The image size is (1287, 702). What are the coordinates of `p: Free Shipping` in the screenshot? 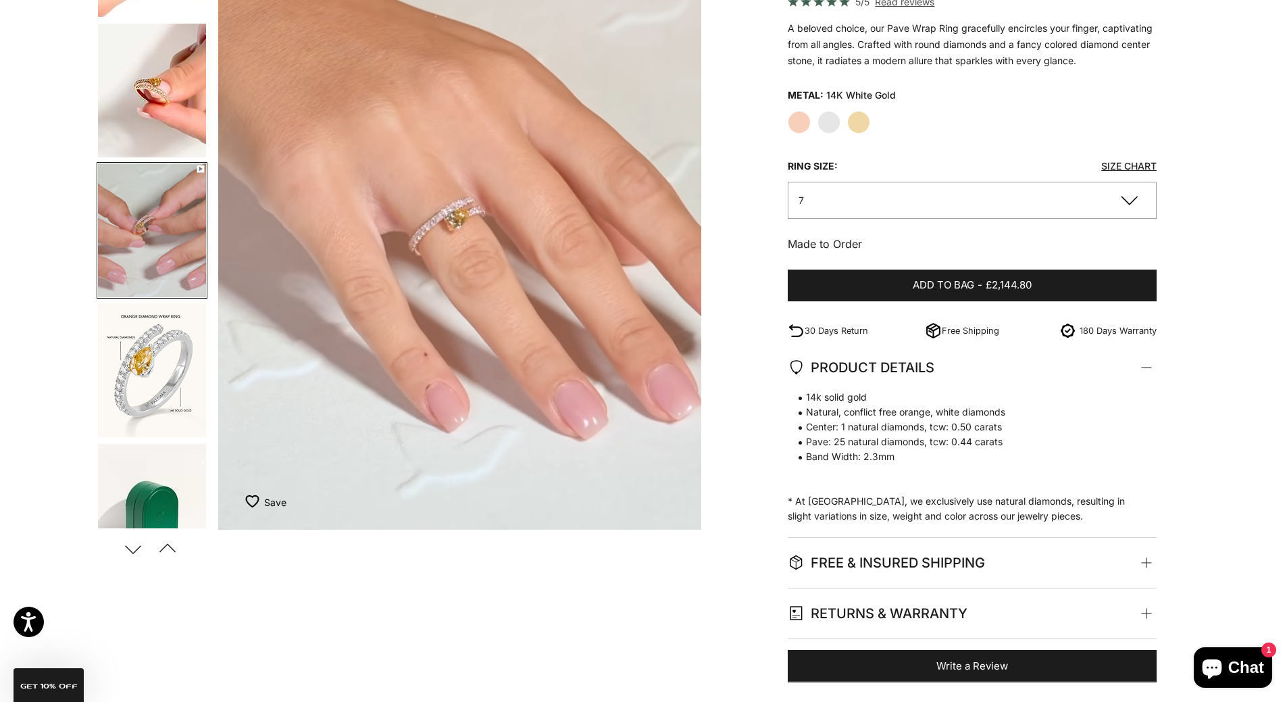 It's located at (970, 330).